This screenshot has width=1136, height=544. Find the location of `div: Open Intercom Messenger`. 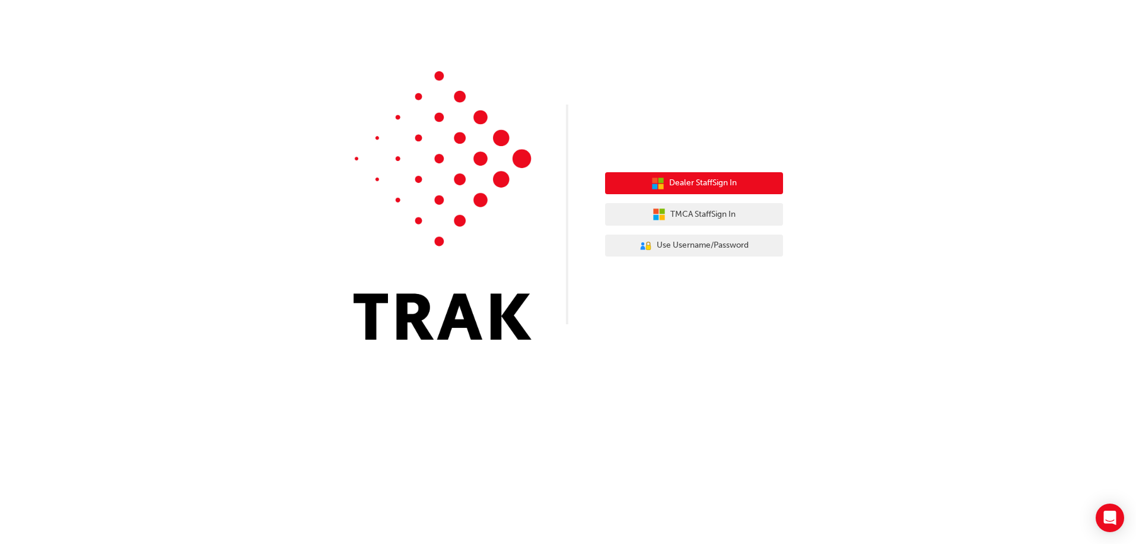

div: Open Intercom Messenger is located at coordinates (1110, 517).